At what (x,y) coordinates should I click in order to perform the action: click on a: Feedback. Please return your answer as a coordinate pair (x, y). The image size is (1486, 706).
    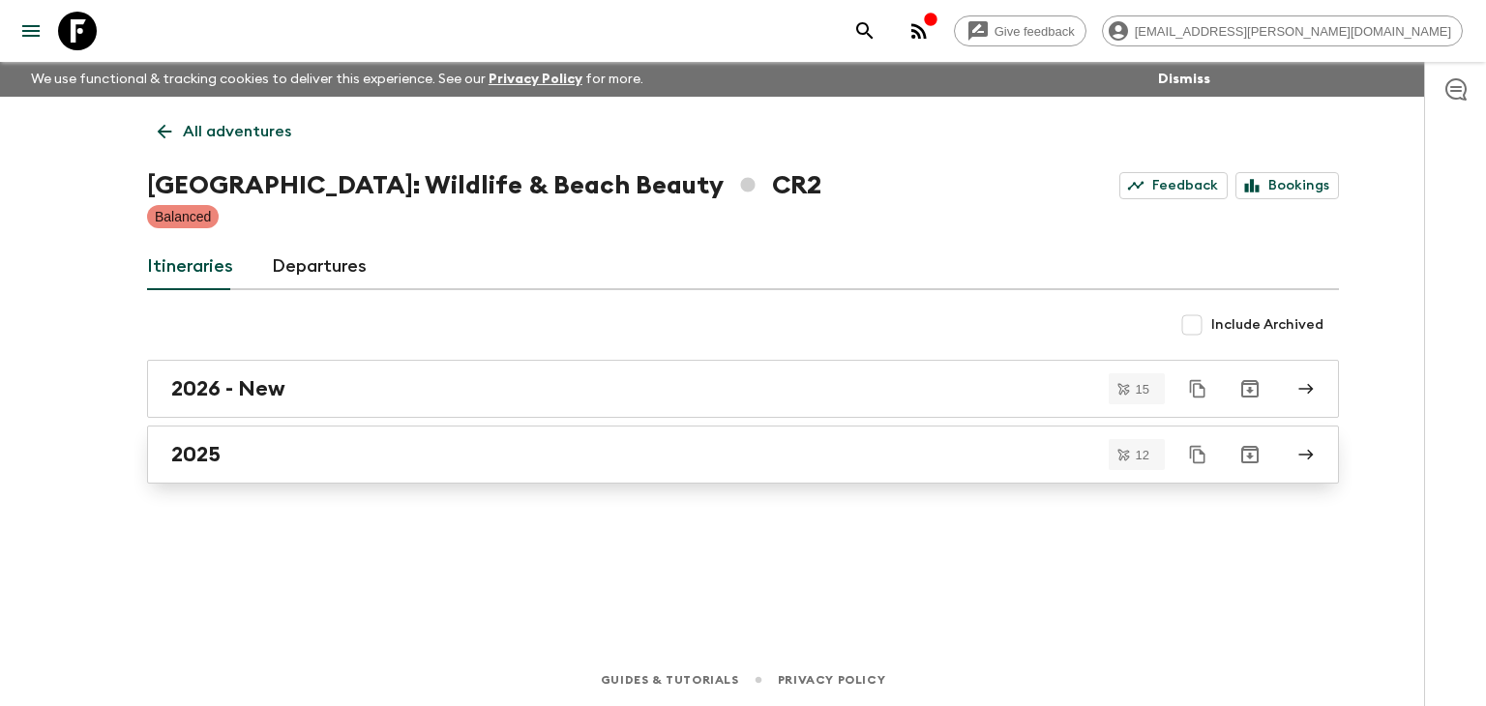
    Looking at the image, I should click on (1173, 186).